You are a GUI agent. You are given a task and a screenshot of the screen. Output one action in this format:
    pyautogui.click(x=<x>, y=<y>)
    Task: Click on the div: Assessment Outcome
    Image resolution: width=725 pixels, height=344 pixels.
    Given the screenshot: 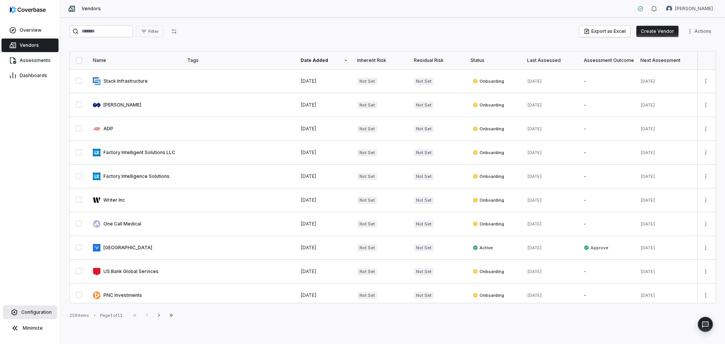 What is the action you would take?
    pyautogui.click(x=607, y=60)
    